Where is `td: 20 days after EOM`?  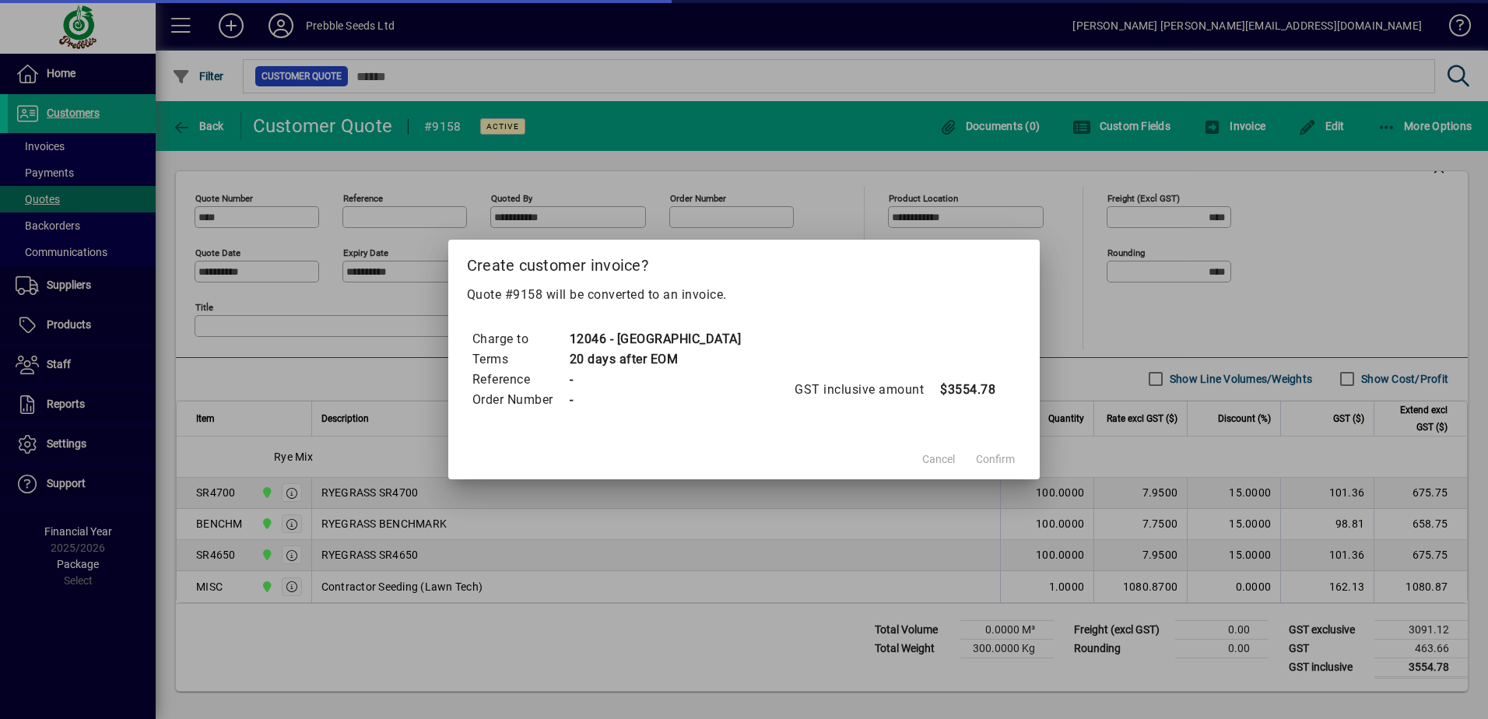 td: 20 days after EOM is located at coordinates (655, 359).